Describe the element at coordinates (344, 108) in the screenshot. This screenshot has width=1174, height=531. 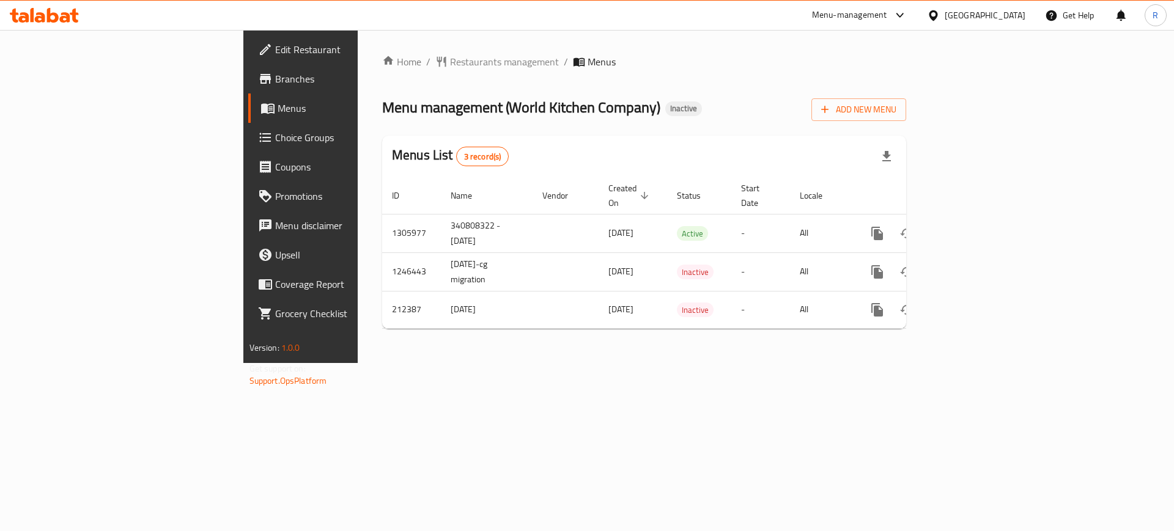
I see `a: Menus` at that location.